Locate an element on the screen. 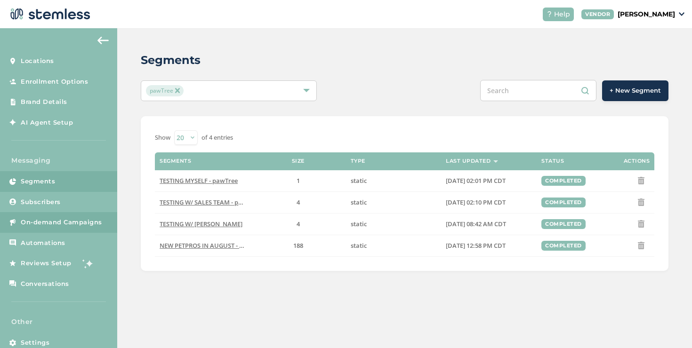  span: pawTree is located at coordinates (165, 91).